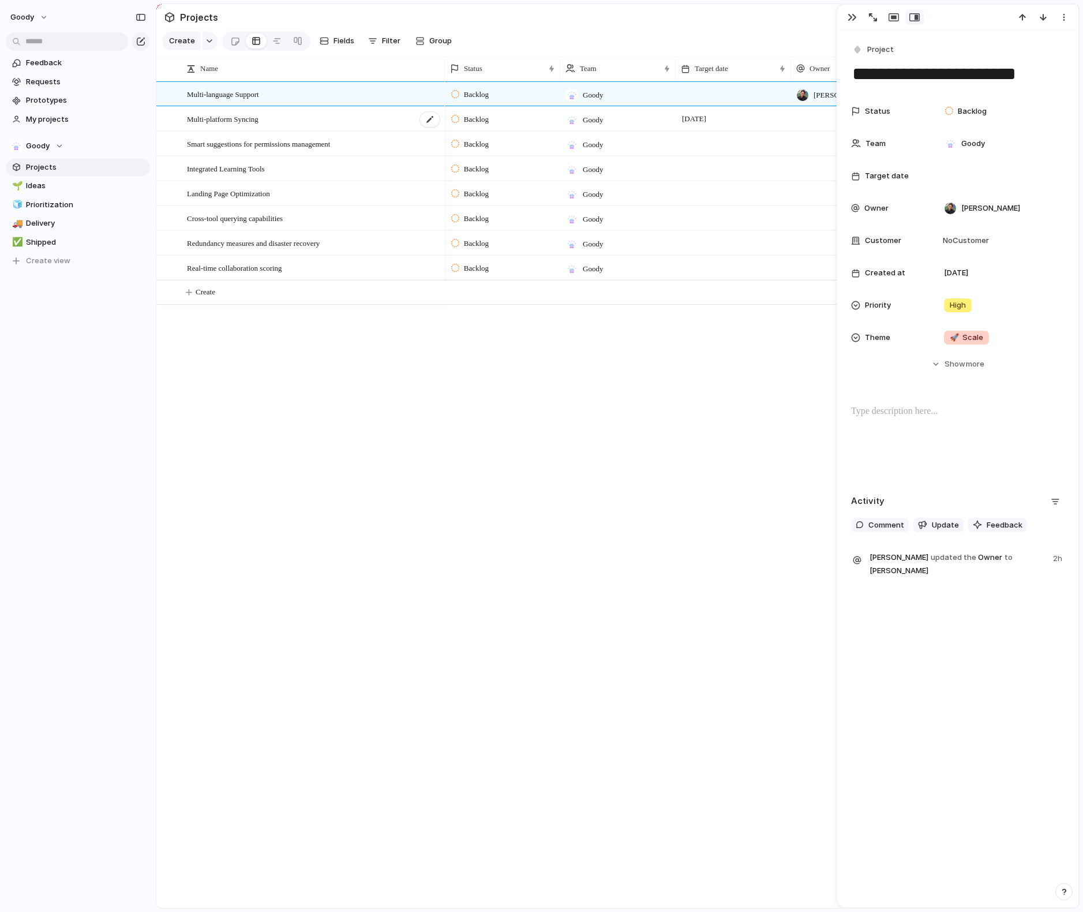 The height and width of the screenshot is (912, 1083). Describe the element at coordinates (78, 119) in the screenshot. I see `a: My projects` at that location.